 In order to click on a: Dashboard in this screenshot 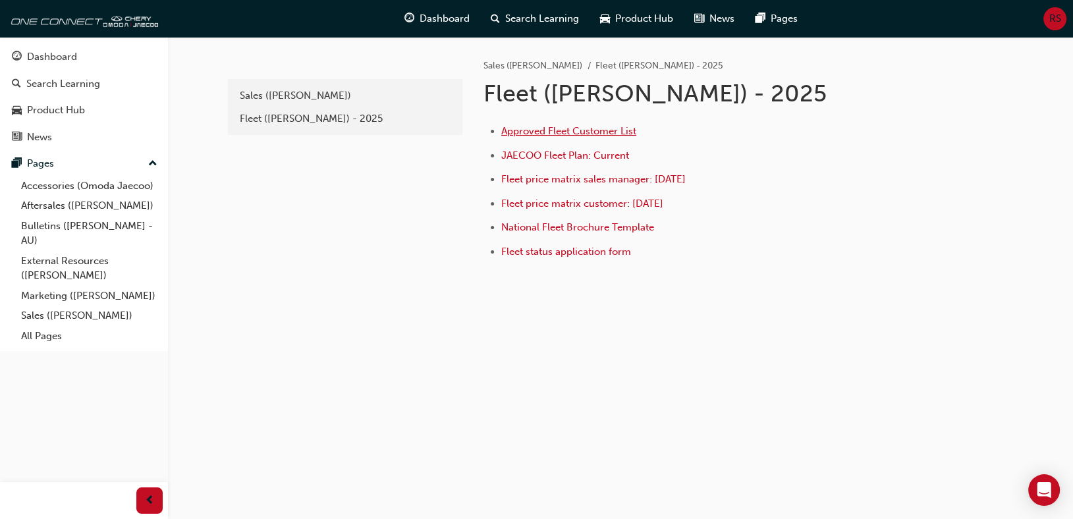, I will do `click(84, 57)`.